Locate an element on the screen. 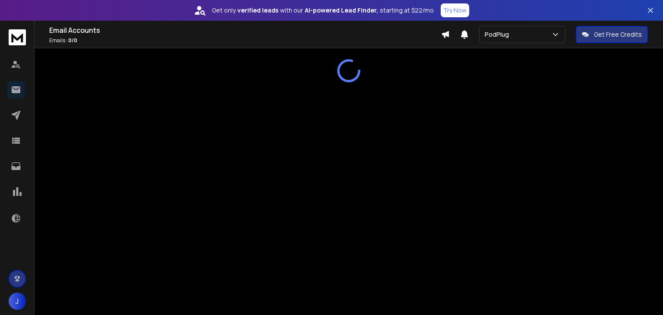  p: Get Free Credits is located at coordinates (617, 35).